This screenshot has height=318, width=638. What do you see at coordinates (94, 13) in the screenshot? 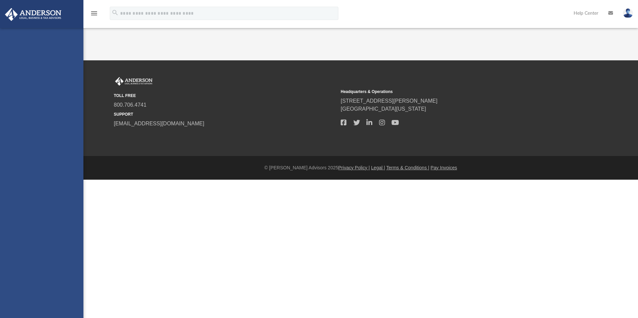
I see `i: menu` at bounding box center [94, 13].